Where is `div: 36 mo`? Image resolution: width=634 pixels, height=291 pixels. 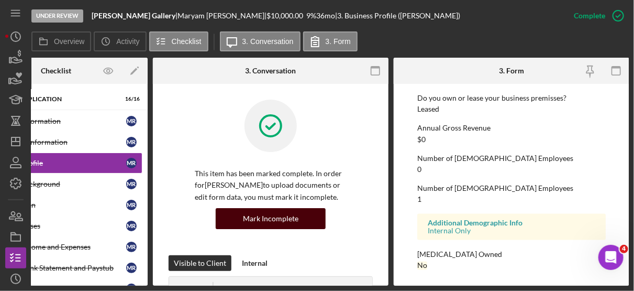 div: 36 mo is located at coordinates (326, 16).